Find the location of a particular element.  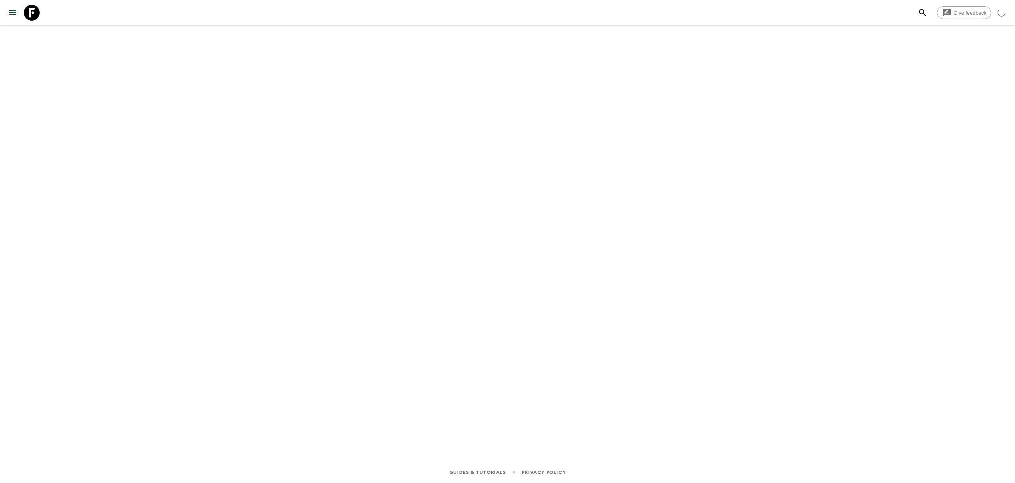

a: Give feedback is located at coordinates (964, 13).